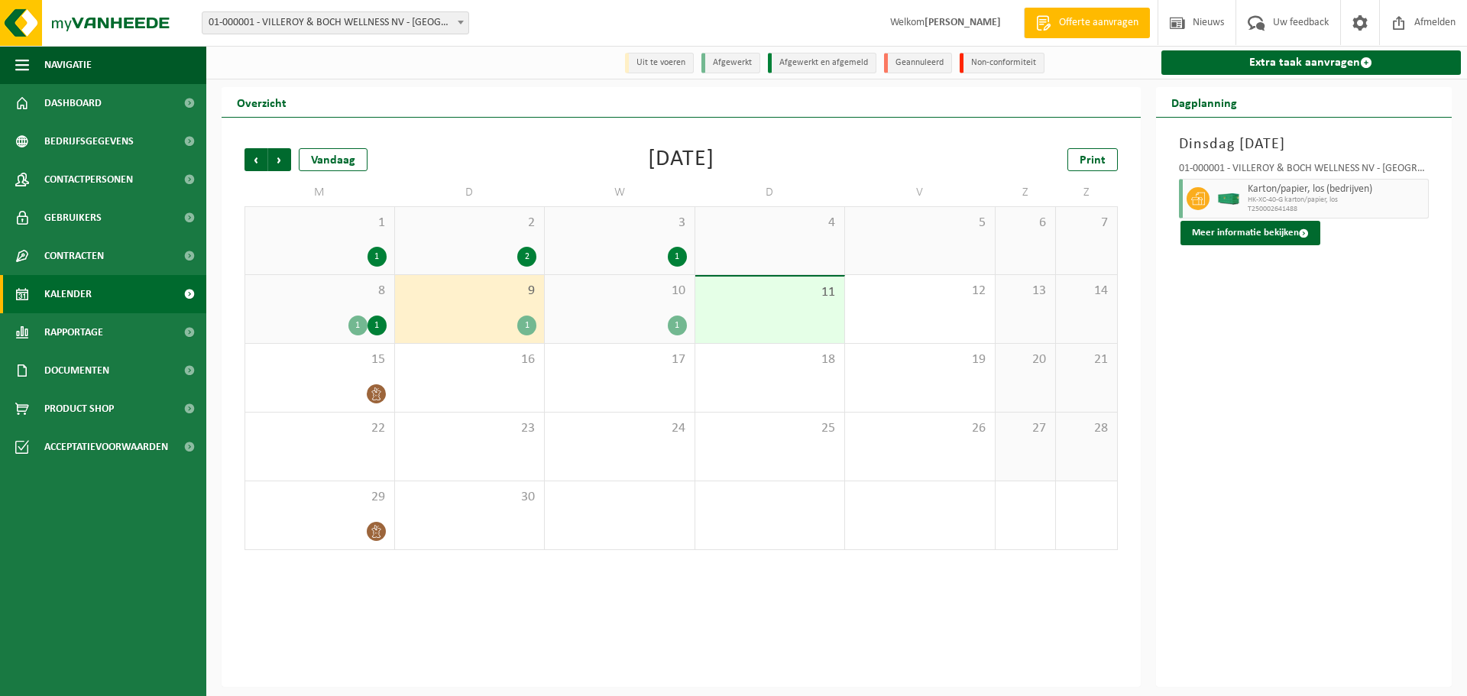  I want to click on h2: Dagplanning, so click(1204, 102).